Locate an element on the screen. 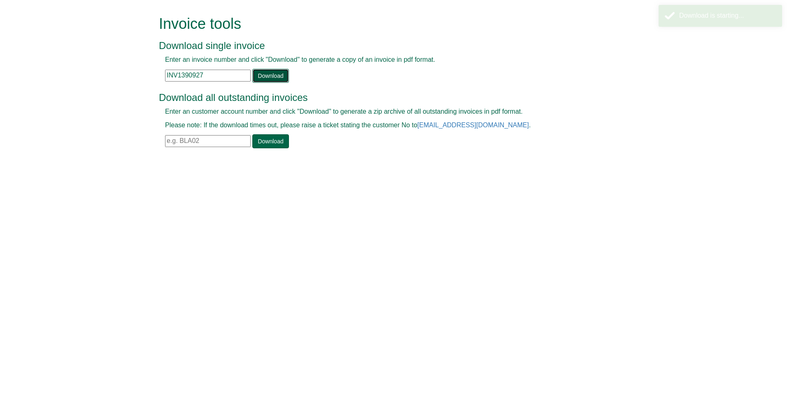  p: Enter an customer account number and click "Download" to generate a zip archive of all outstandin... is located at coordinates (384, 112).